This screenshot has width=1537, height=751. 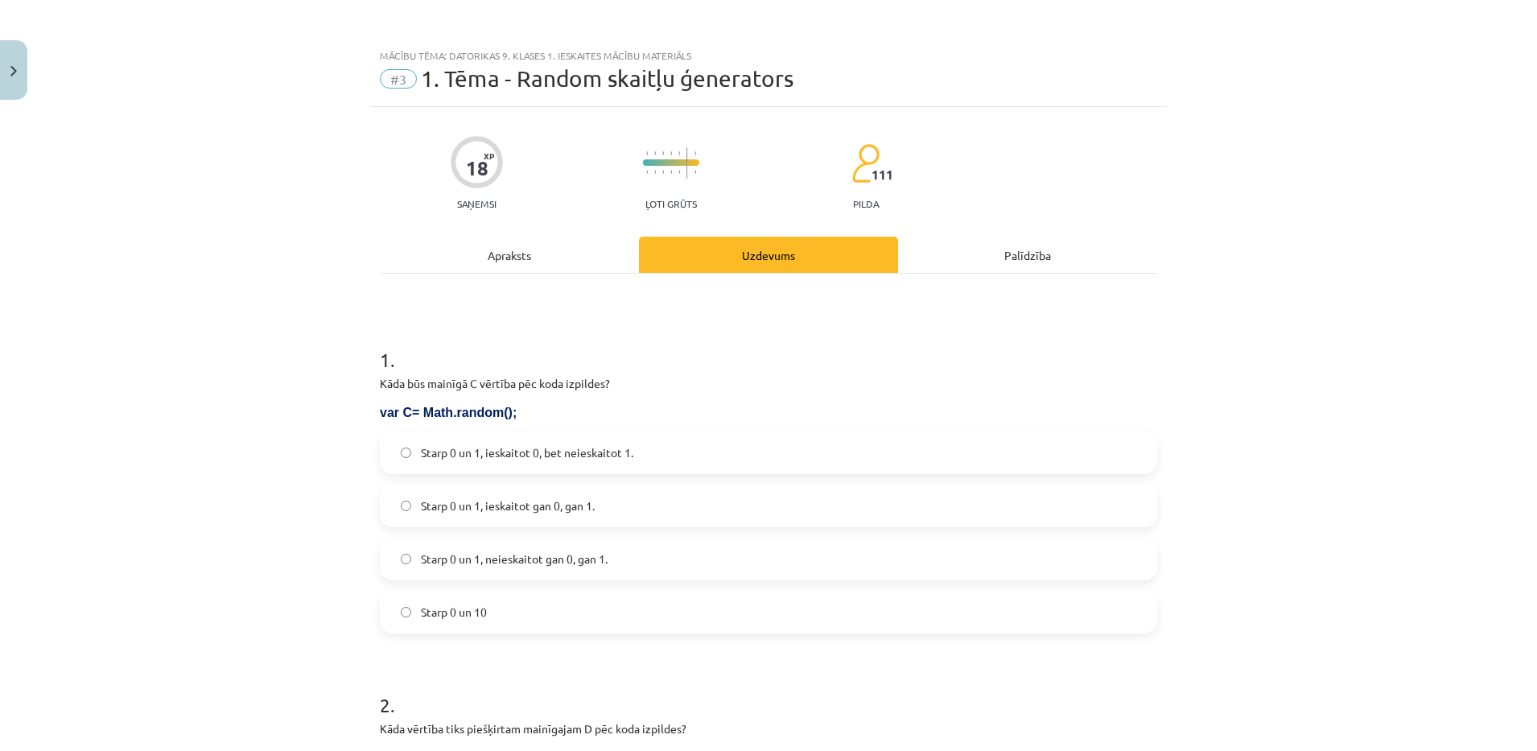 What do you see at coordinates (406, 612) in the screenshot?
I see `input: Starp 0 un 10` at bounding box center [406, 612].